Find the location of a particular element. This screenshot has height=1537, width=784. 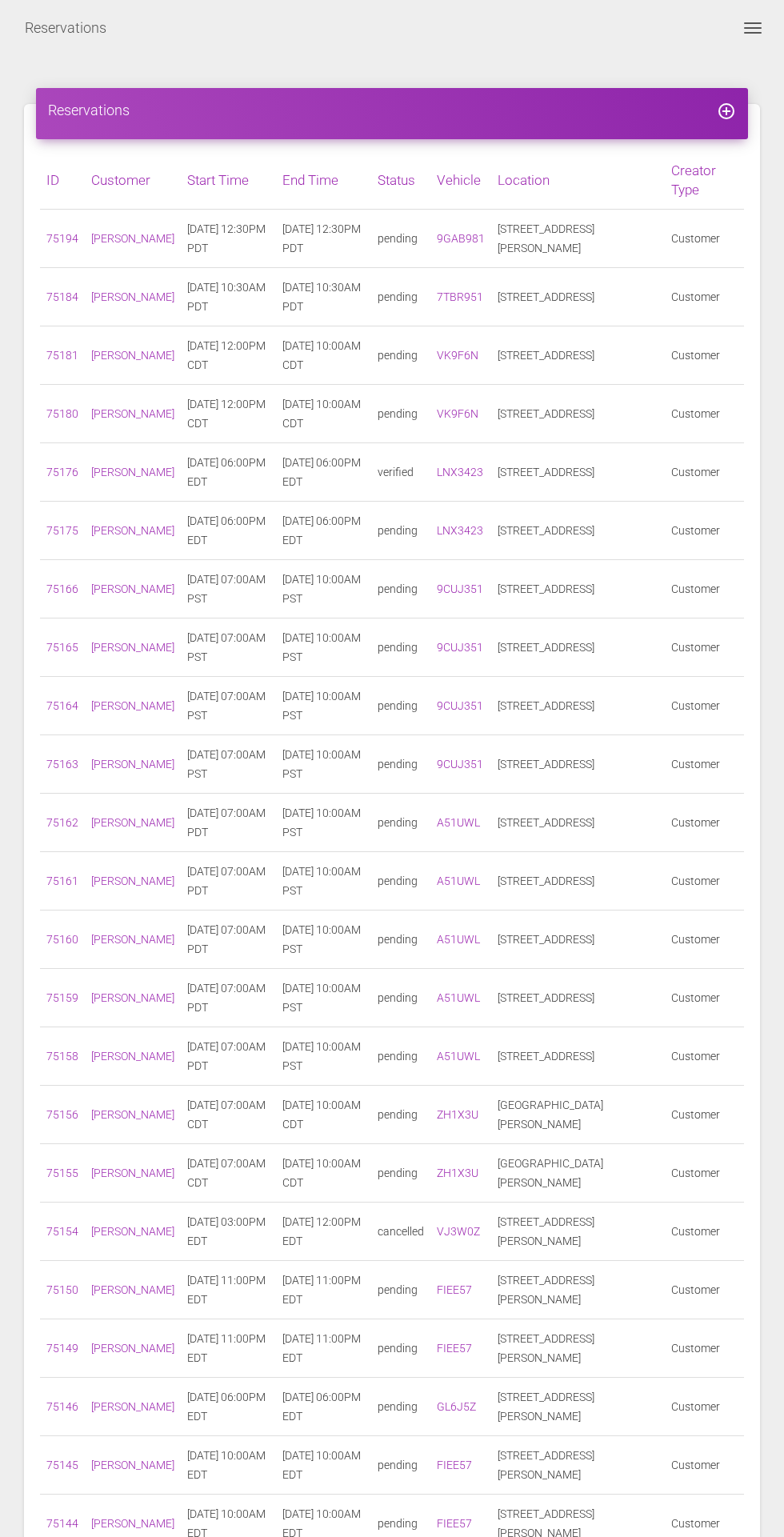

a: VJ3W0Z is located at coordinates (458, 1232).